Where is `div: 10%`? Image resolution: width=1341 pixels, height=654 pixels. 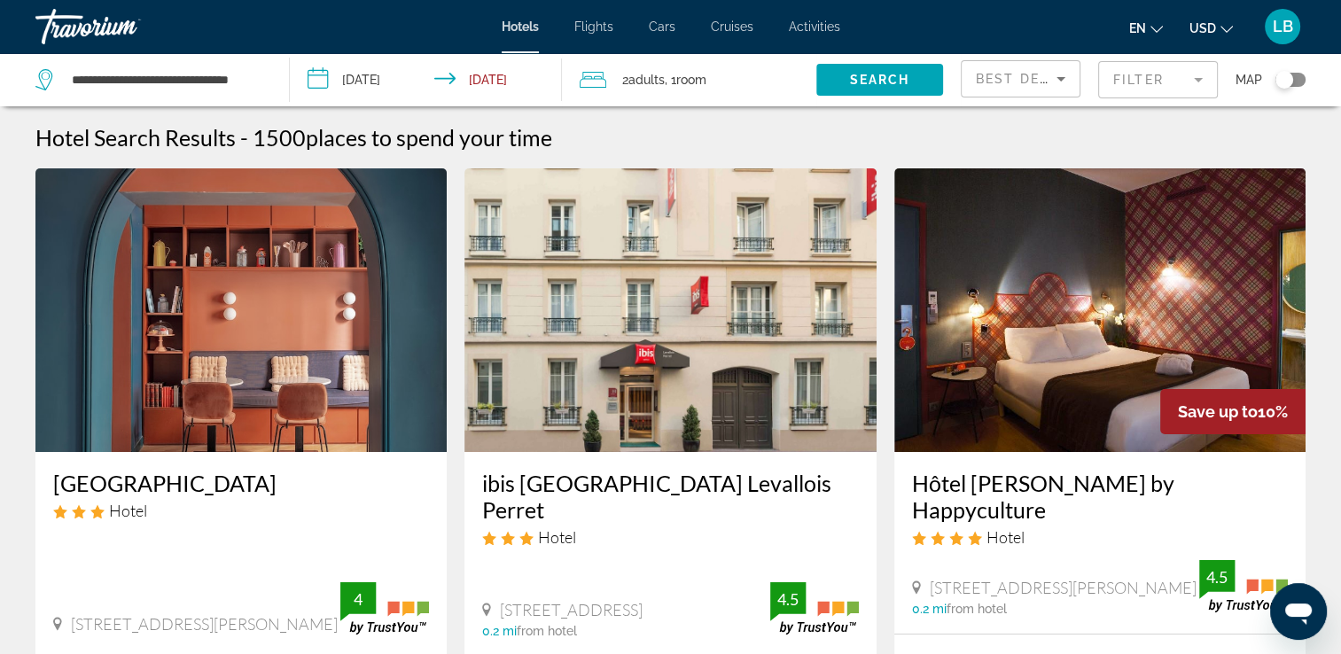
div: 10% is located at coordinates (1233, 411).